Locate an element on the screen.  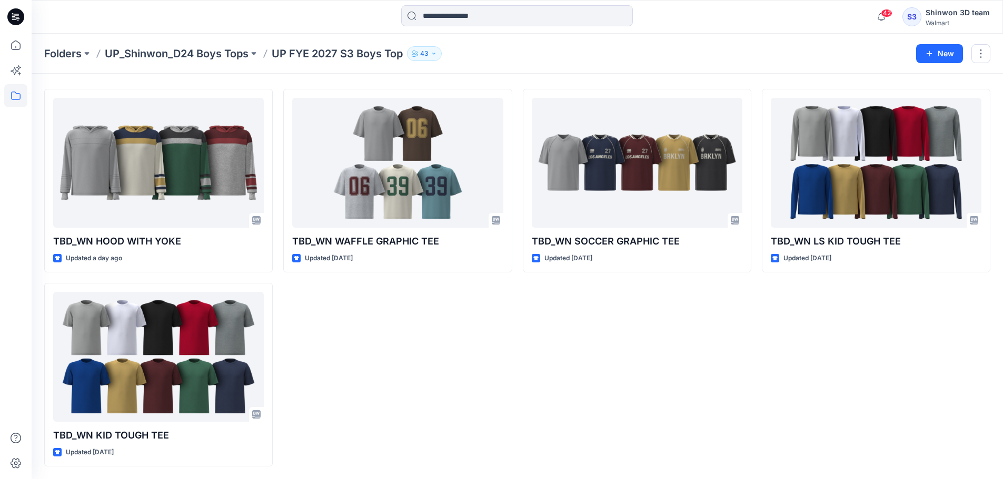
a: TBD_WN LS KID TOUGH TEE is located at coordinates (876, 163).